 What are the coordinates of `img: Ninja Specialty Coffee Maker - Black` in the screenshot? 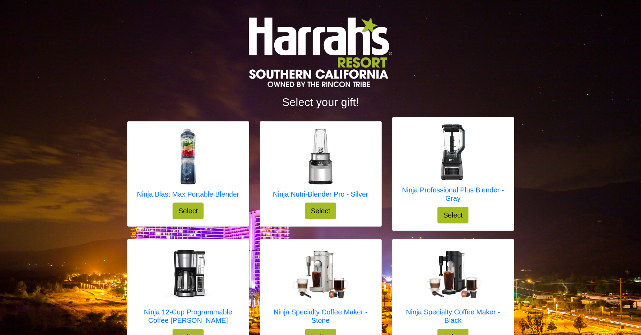 It's located at (453, 275).